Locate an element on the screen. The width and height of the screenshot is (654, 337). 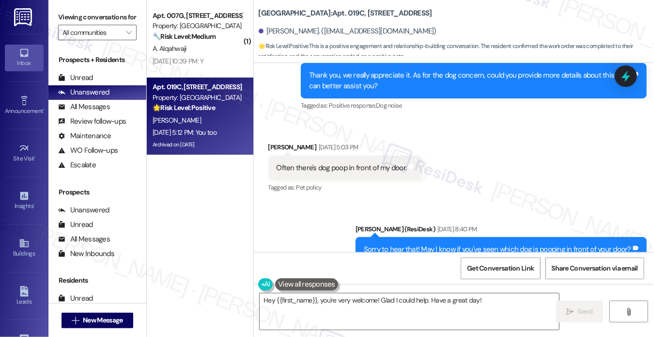
textarea: Hey {{first_name}}, you're very welcome! Glad I could help. Have a great day! is located at coordinates (410, 311).